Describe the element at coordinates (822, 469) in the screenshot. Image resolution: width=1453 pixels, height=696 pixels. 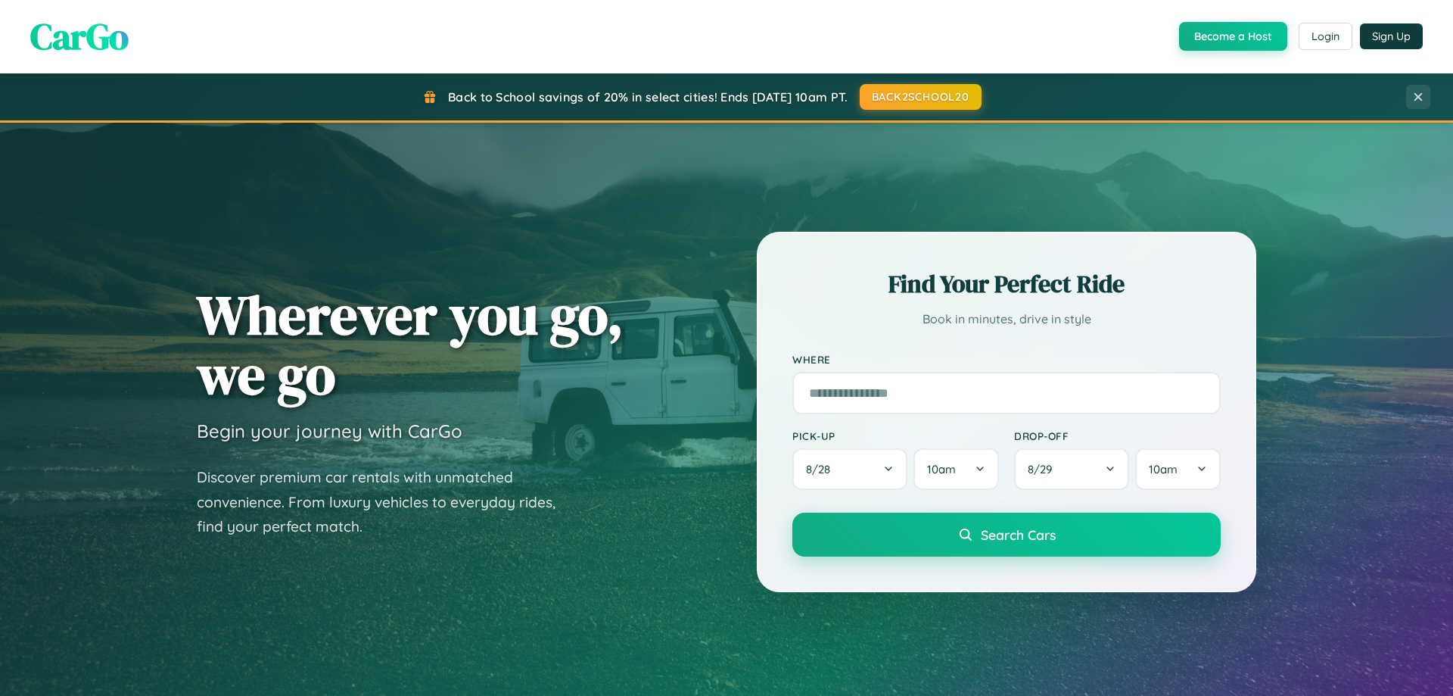
I see `span: 8 / 28` at that location.